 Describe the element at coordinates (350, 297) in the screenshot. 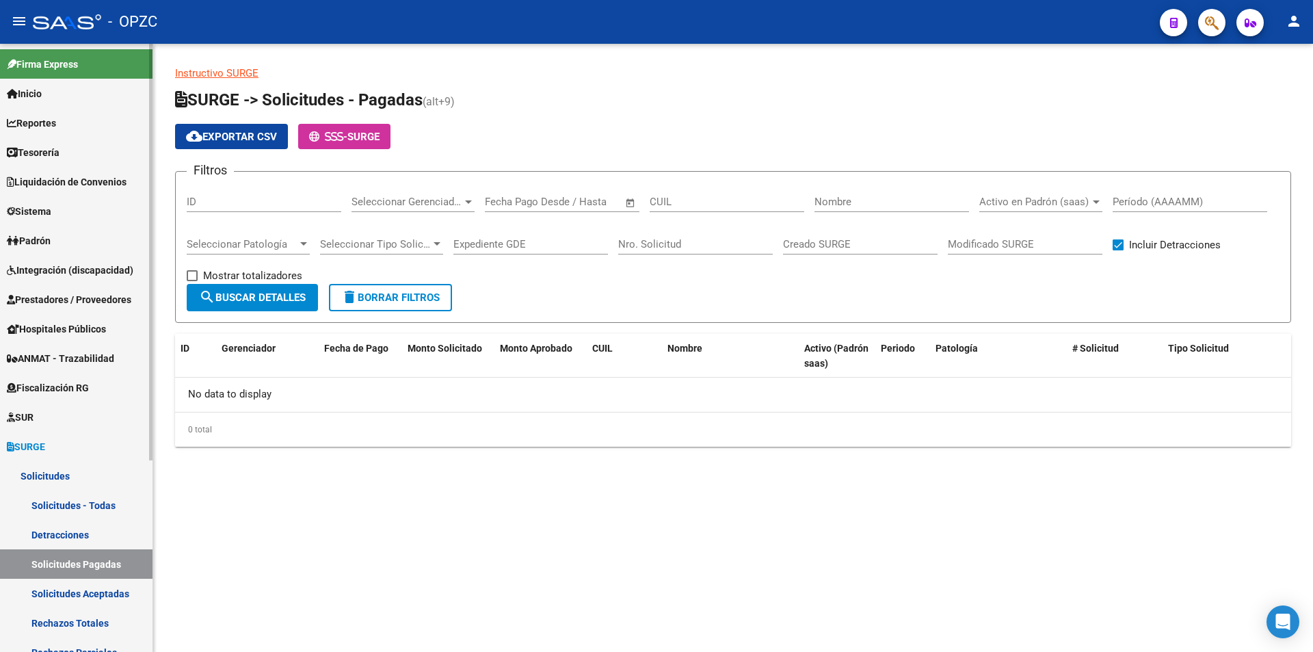

I see `mat-icon: delete` at that location.